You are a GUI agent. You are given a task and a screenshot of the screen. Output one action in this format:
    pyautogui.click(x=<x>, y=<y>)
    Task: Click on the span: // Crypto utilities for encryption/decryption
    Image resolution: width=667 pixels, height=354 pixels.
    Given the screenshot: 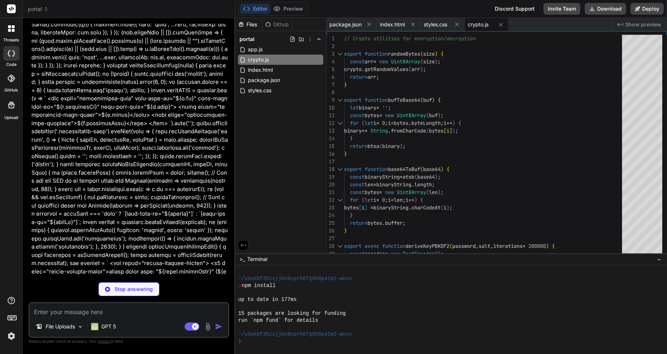 What is the action you would take?
    pyautogui.click(x=410, y=38)
    